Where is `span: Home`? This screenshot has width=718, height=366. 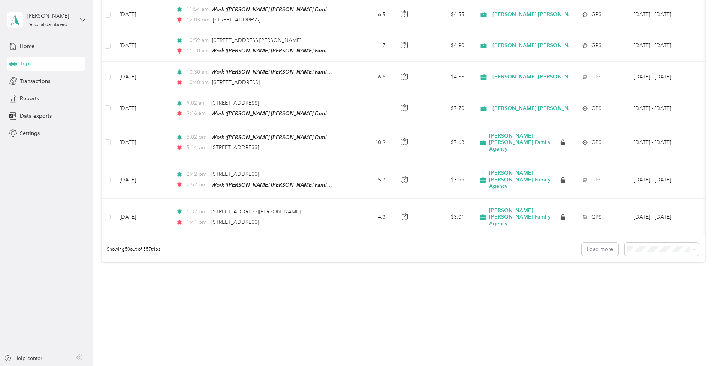 span: Home is located at coordinates (27, 46).